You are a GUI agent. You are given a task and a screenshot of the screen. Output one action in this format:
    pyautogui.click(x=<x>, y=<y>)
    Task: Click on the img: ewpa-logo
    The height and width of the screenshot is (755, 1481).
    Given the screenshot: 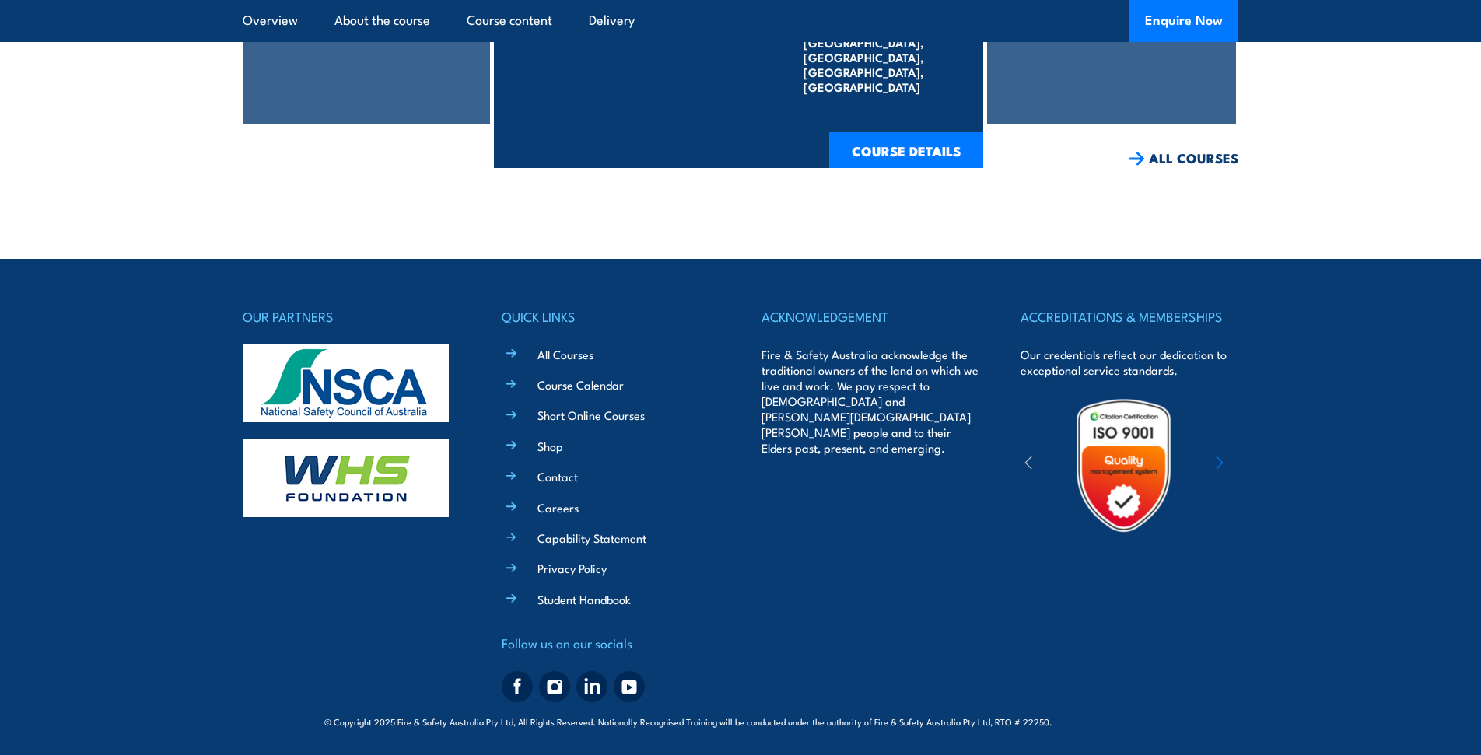 What is the action you would take?
    pyautogui.click(x=1260, y=465)
    